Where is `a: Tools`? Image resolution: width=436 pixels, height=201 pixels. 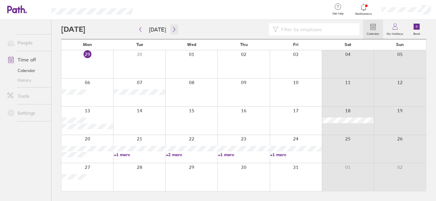
a: Tools is located at coordinates (27, 96).